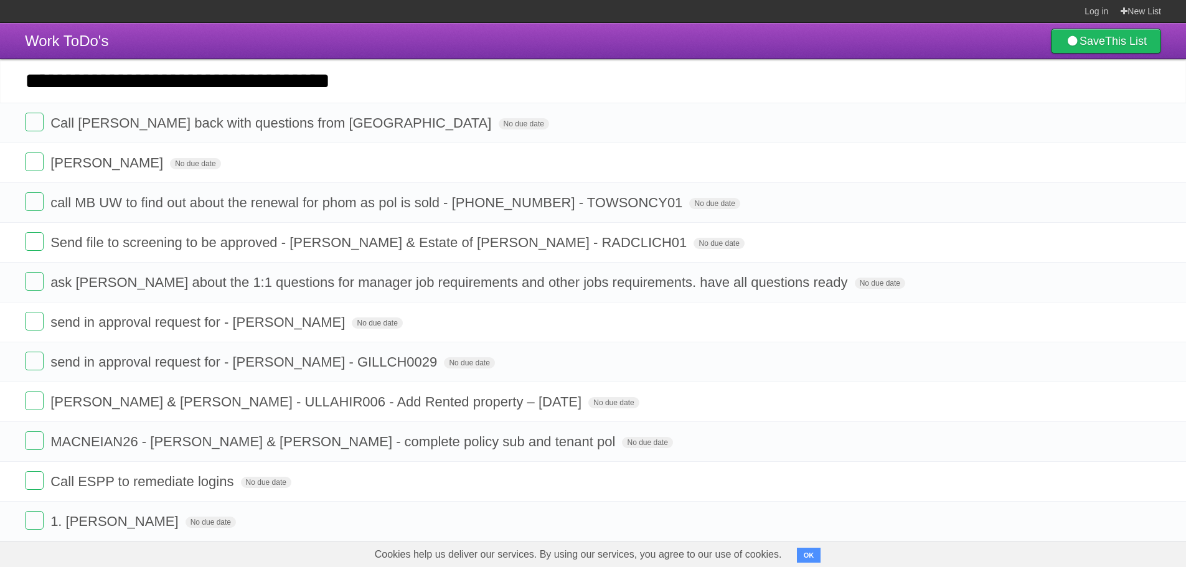 The height and width of the screenshot is (567, 1186). I want to click on span: Work ToDo's, so click(67, 40).